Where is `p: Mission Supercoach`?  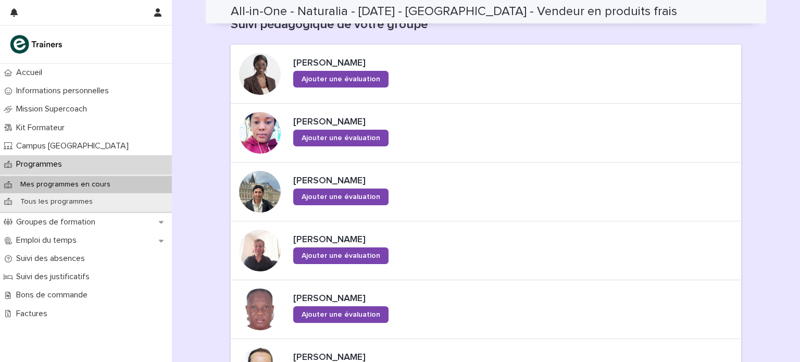 p: Mission Supercoach is located at coordinates (54, 109).